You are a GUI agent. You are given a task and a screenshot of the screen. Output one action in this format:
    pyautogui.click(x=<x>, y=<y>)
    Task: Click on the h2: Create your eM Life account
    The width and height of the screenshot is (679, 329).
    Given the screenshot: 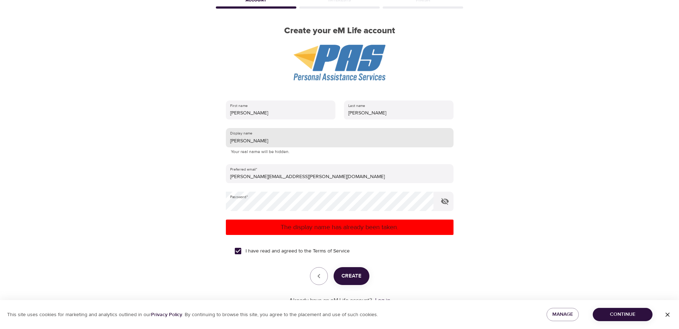 What is the action you would take?
    pyautogui.click(x=340, y=31)
    